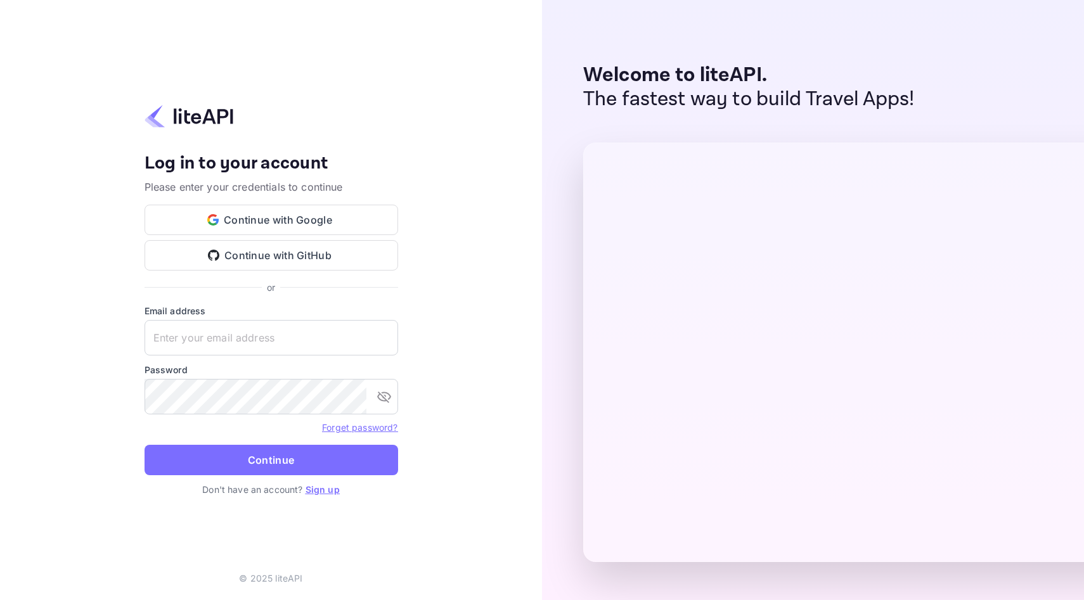 The image size is (1084, 600). What do you see at coordinates (271, 220) in the screenshot?
I see `button: Continue with Google` at bounding box center [271, 220].